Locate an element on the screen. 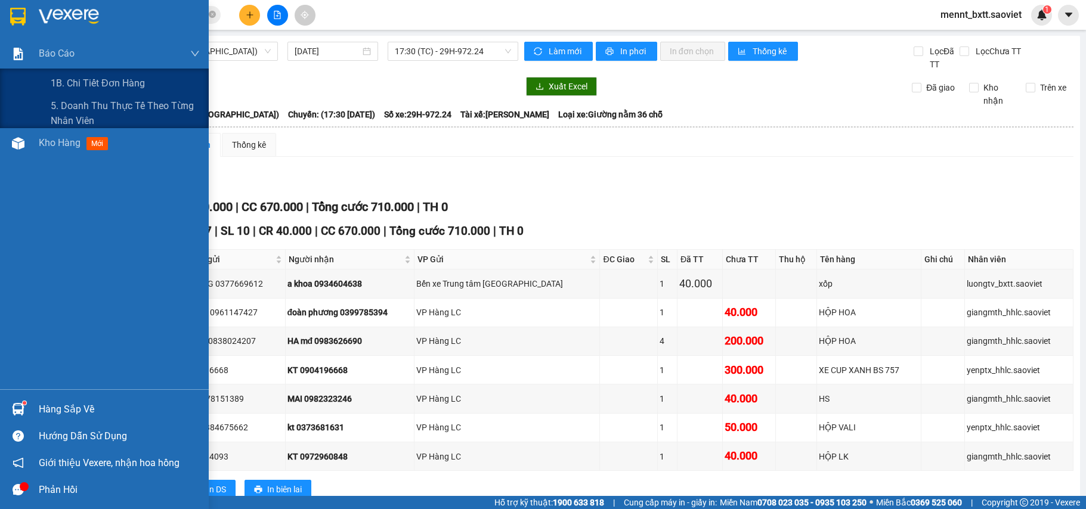 Image resolution: width=1086 pixels, height=509 pixels. span: 1 is located at coordinates (1047, 10).